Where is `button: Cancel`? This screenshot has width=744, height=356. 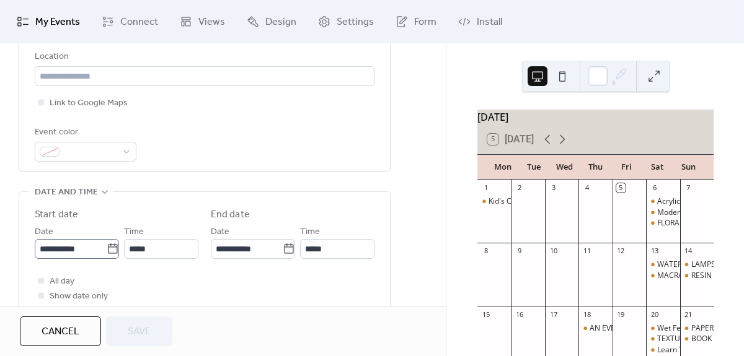 button: Cancel is located at coordinates (60, 332).